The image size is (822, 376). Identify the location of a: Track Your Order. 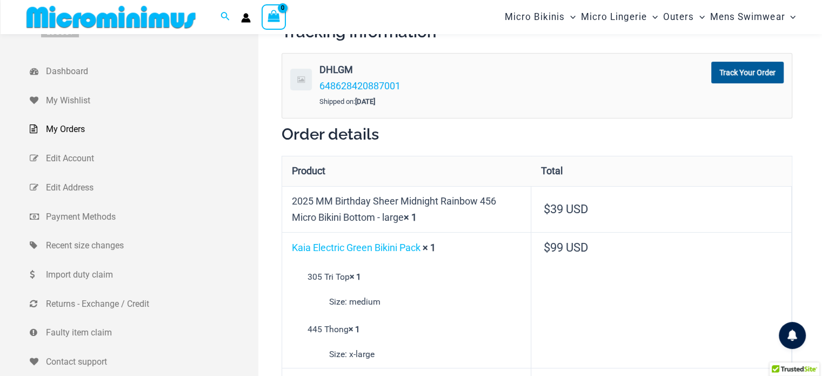
(747, 72).